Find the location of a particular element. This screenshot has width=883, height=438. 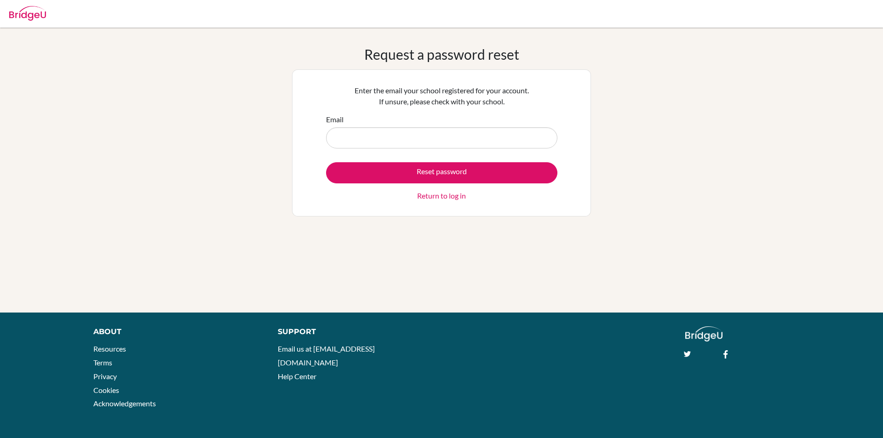

a: Acknowledgements is located at coordinates (125, 403).